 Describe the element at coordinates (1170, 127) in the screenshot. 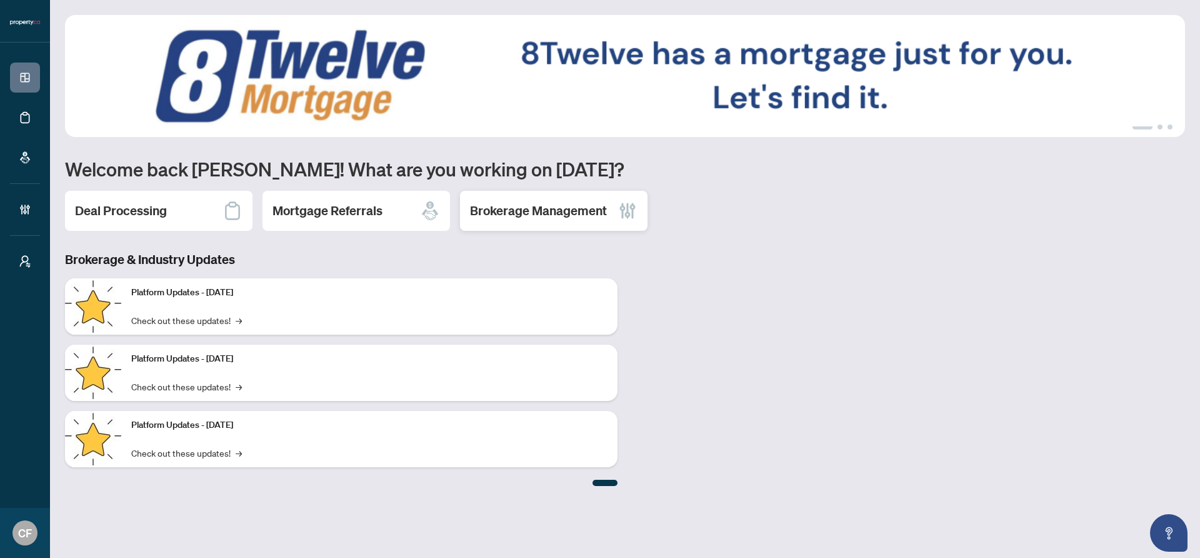

I see `button: 3` at that location.